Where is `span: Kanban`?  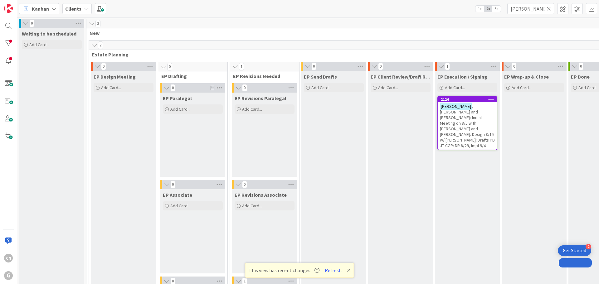 span: Kanban is located at coordinates (40, 9).